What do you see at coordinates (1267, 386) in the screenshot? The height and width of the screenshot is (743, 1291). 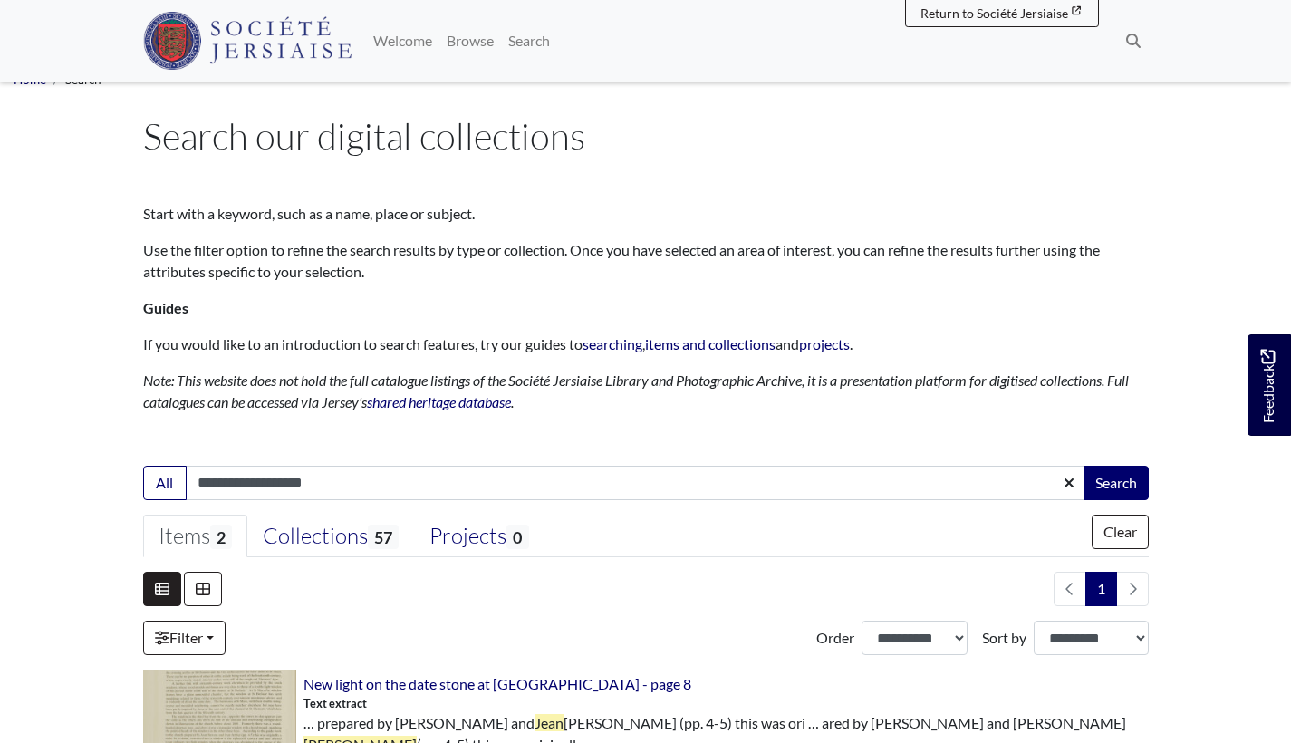 I see `span: Feedback` at bounding box center [1267, 386].